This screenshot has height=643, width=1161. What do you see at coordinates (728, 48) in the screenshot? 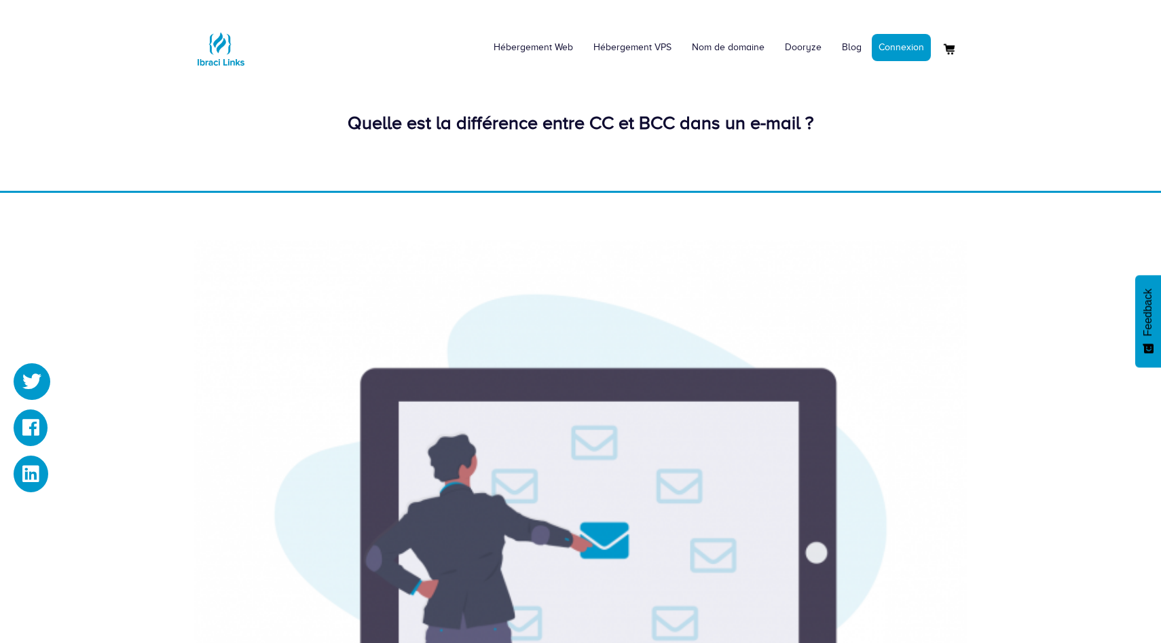
I see `a: Nom de domaine` at bounding box center [728, 48].